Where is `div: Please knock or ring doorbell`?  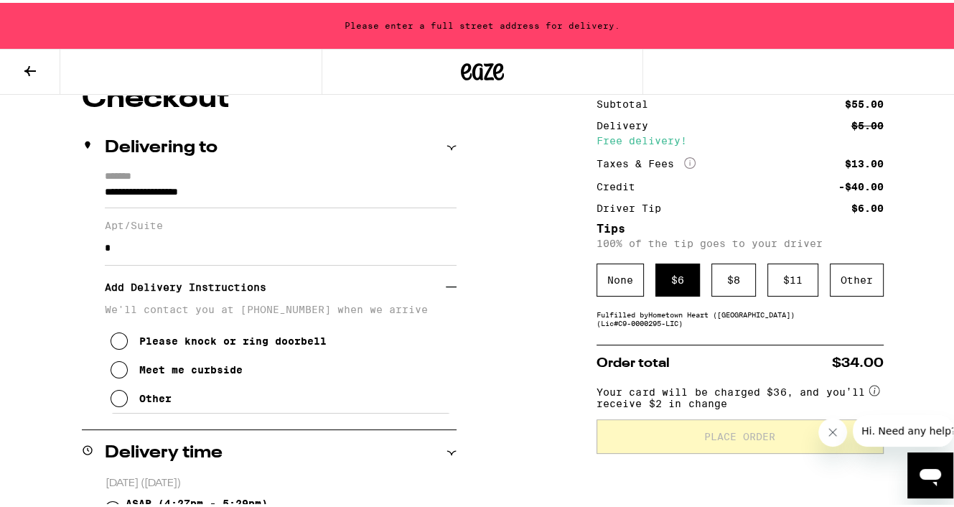
div: Please knock or ring doorbell is located at coordinates (233, 338).